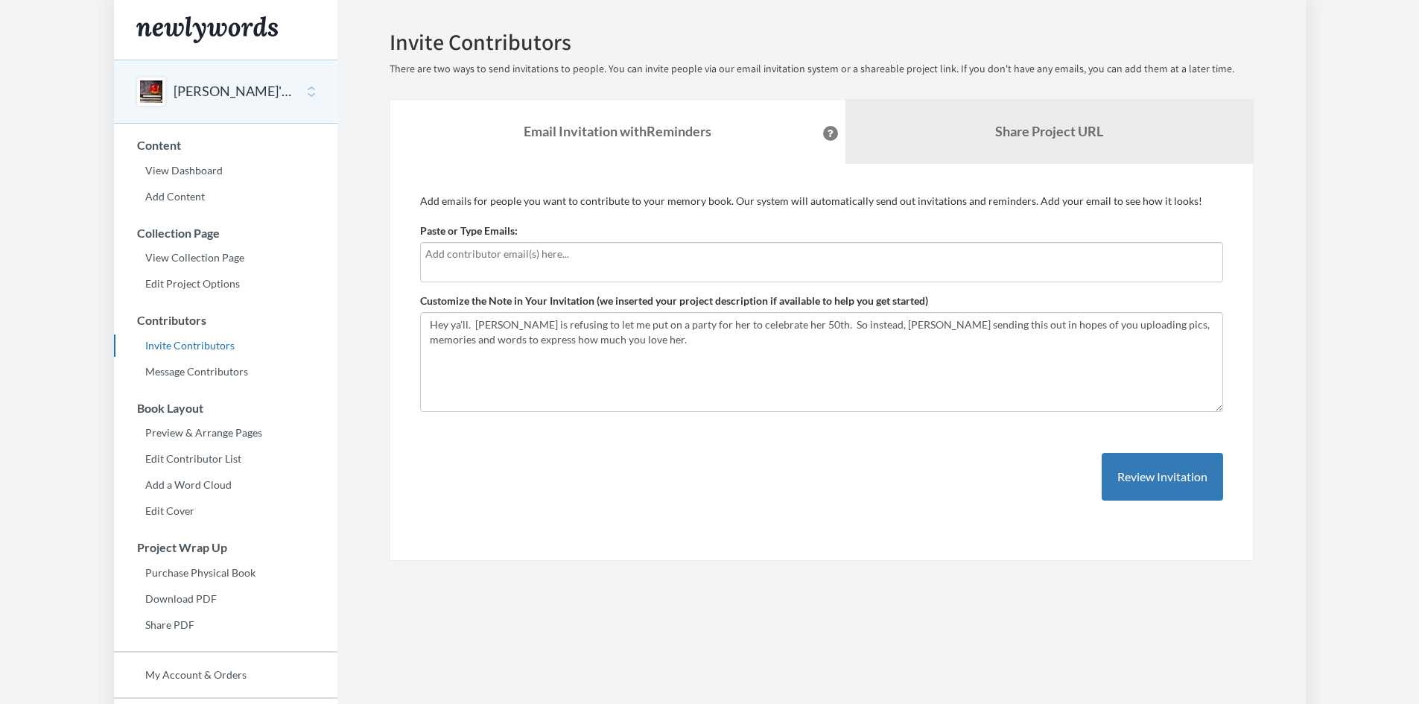 The width and height of the screenshot is (1419, 704). I want to click on strong: Email Invitation with Reminders, so click(617, 131).